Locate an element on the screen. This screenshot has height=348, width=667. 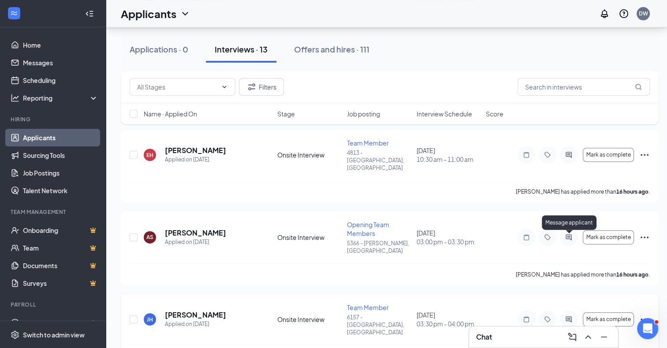
div: EH is located at coordinates (150, 155).